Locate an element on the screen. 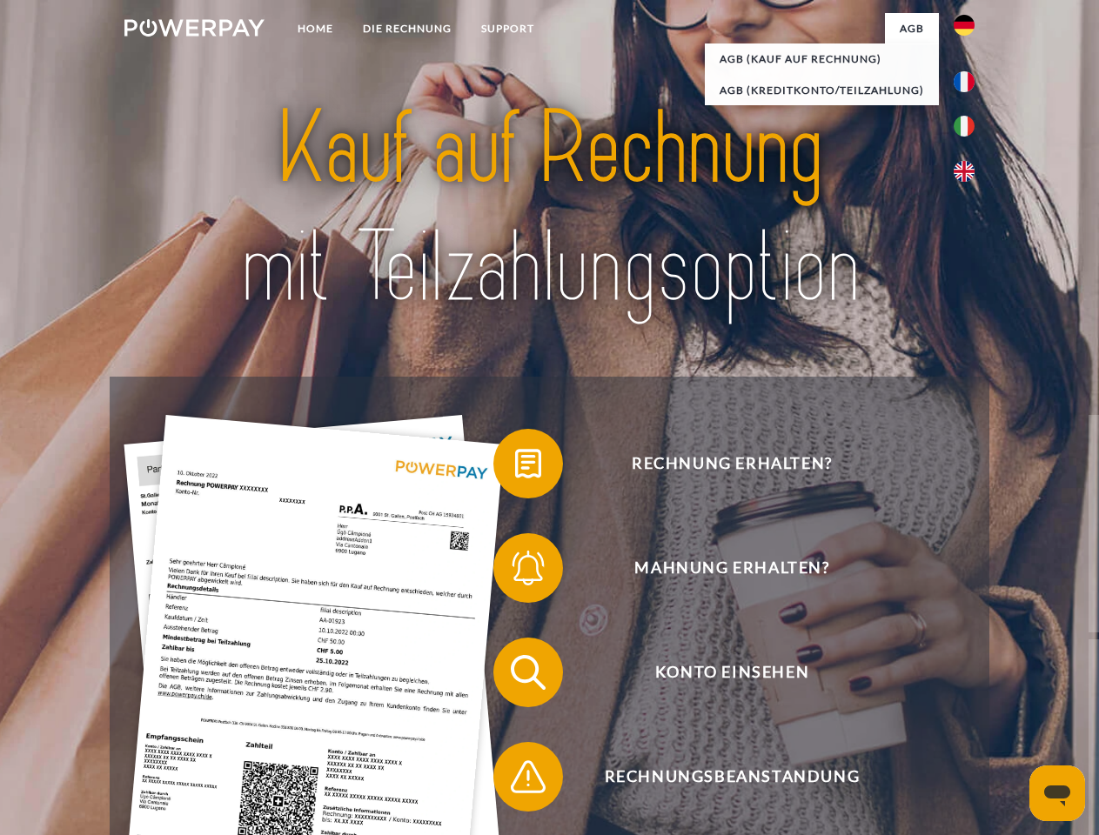 Image resolution: width=1099 pixels, height=835 pixels. img: logo-powerpay-white.svg is located at coordinates (194, 28).